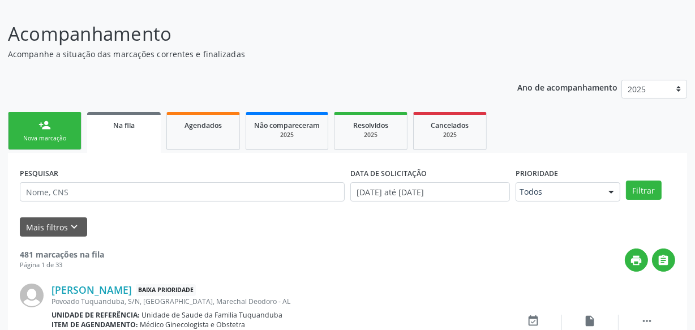  What do you see at coordinates (558, 192) in the screenshot?
I see `span: Todos` at bounding box center [558, 192].